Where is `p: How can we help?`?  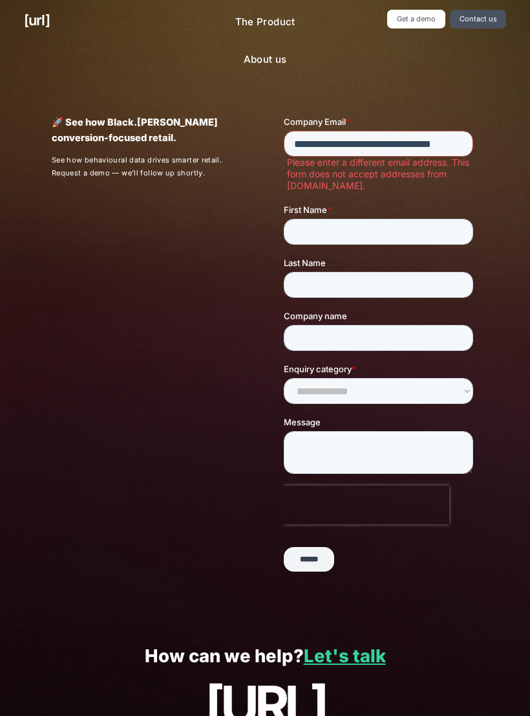 p: How can we help? is located at coordinates (265, 655).